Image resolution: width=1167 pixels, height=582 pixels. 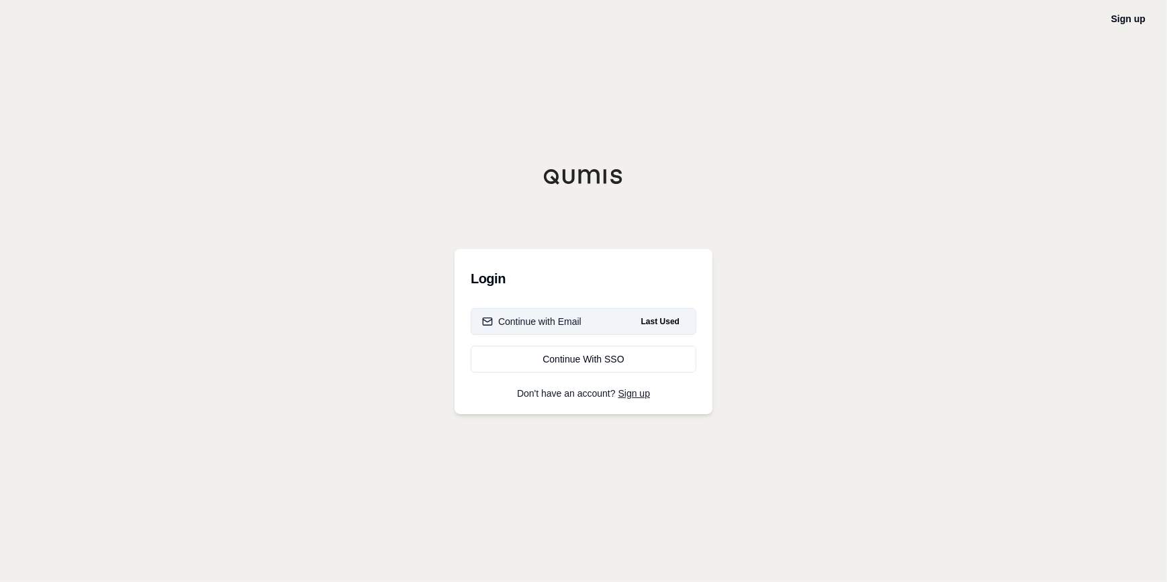 What do you see at coordinates (584, 359) in the screenshot?
I see `a: Continue With SSO` at bounding box center [584, 359].